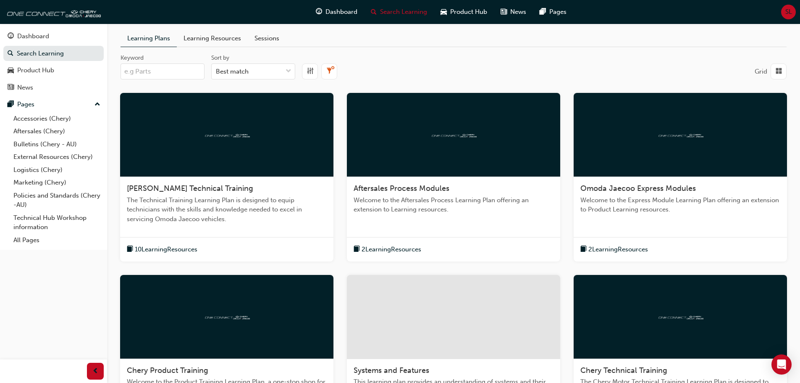 This screenshot has height=383, width=800. What do you see at coordinates (342, 12) in the screenshot?
I see `span: Dashboard` at bounding box center [342, 12].